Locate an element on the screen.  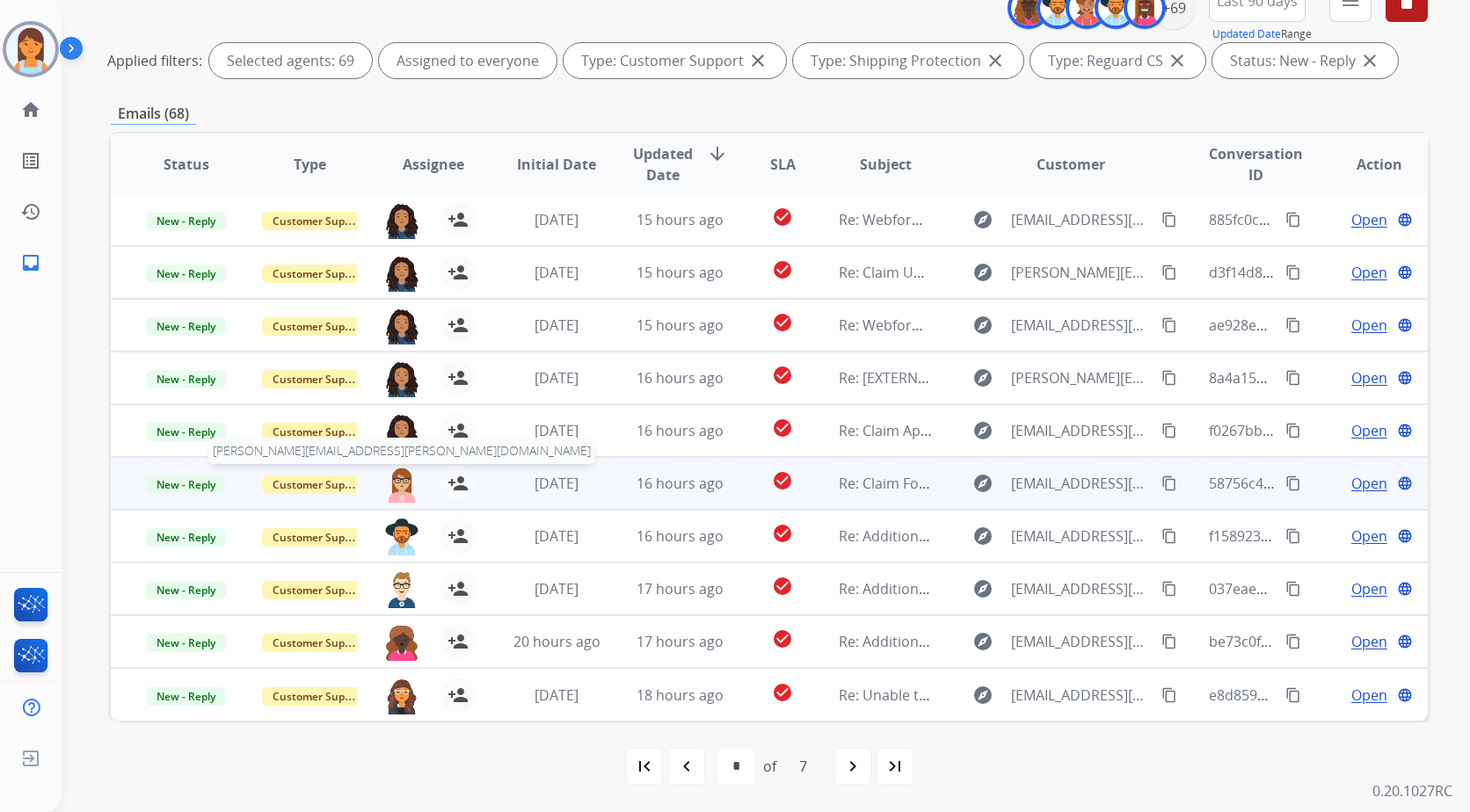
span: SLA is located at coordinates (783, 164).